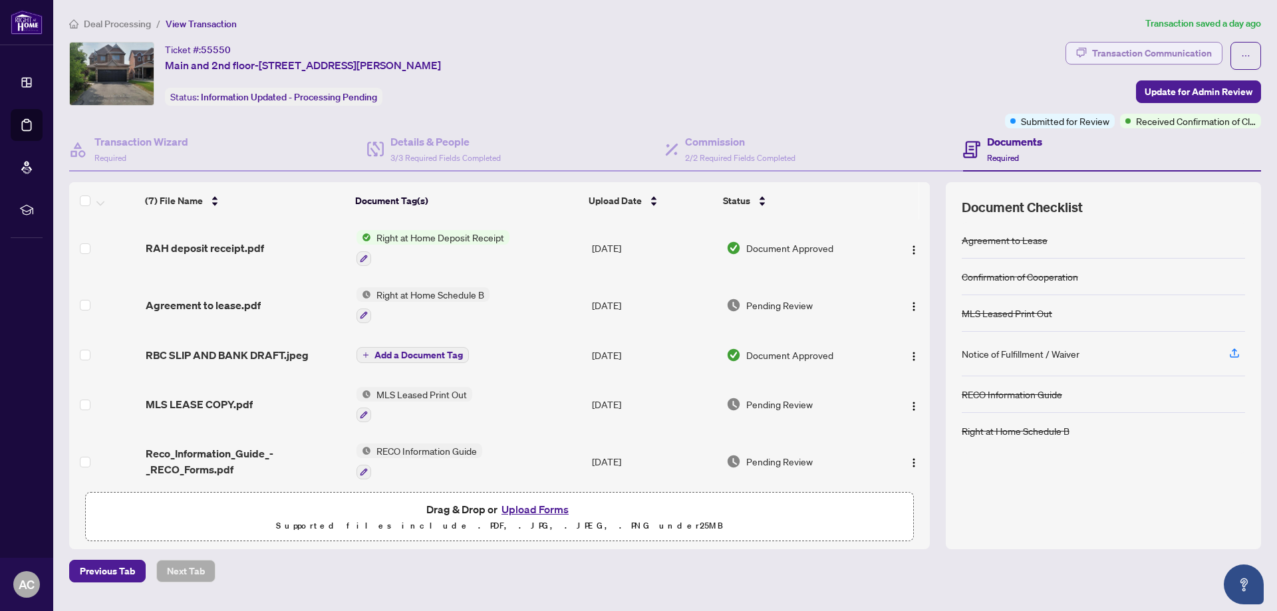 Image resolution: width=1277 pixels, height=611 pixels. I want to click on button: Status IconRight at Home Schedule B, so click(423, 305).